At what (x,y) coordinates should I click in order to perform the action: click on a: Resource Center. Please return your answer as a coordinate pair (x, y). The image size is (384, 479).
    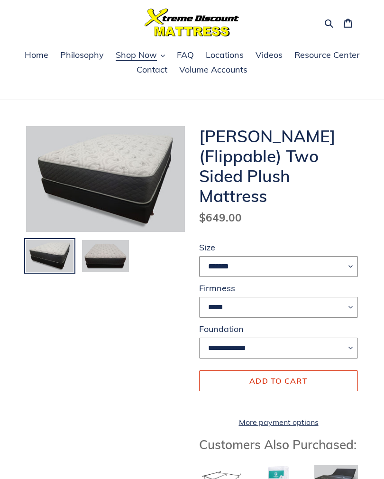
    Looking at the image, I should click on (327, 56).